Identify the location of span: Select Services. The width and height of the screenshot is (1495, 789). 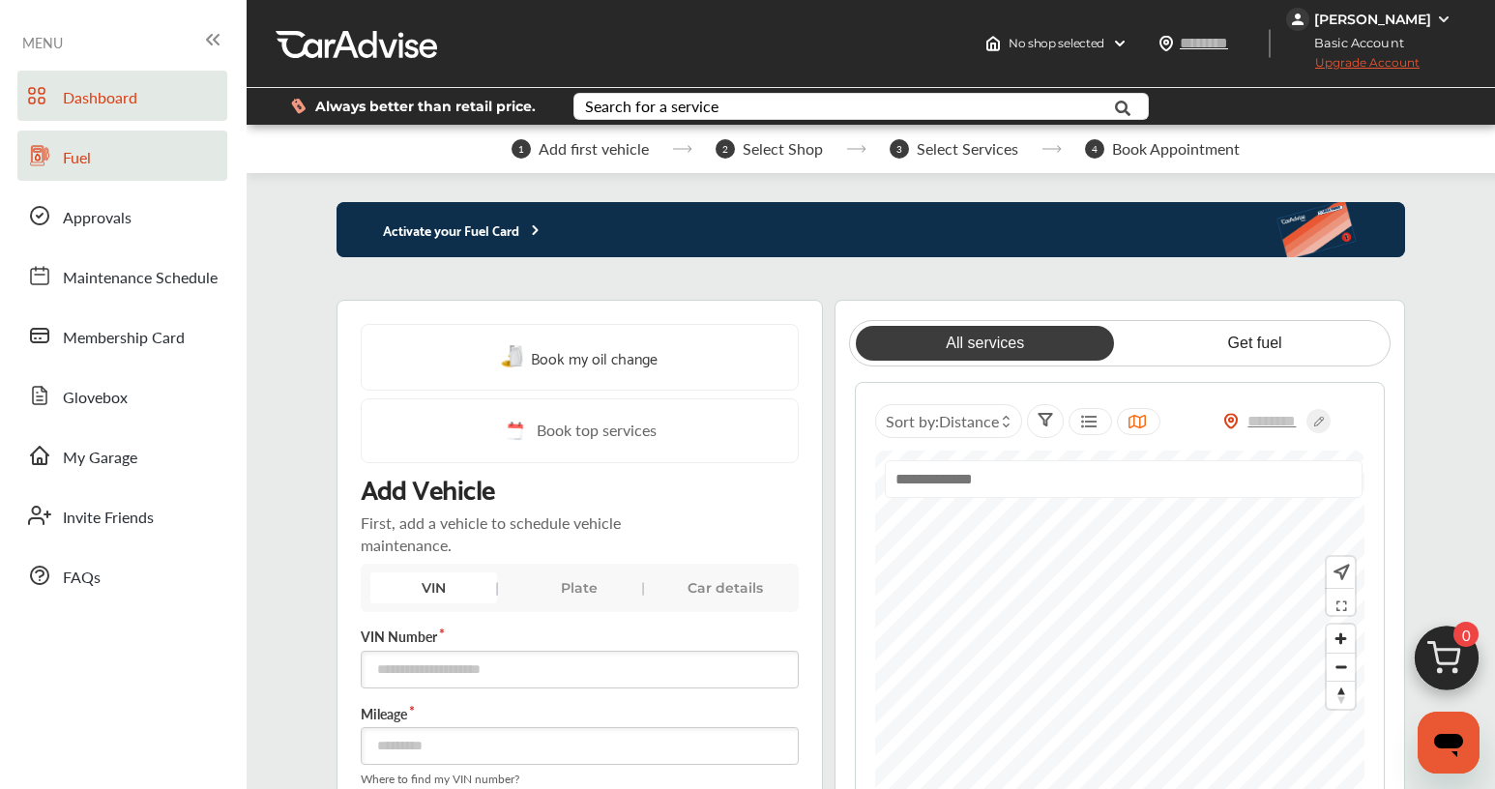
(967, 149).